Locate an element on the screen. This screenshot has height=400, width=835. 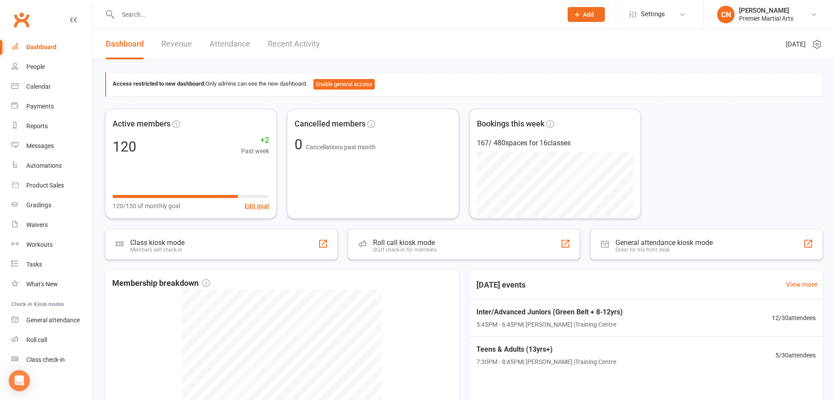
div: Great for the front desk is located at coordinates (664, 250).